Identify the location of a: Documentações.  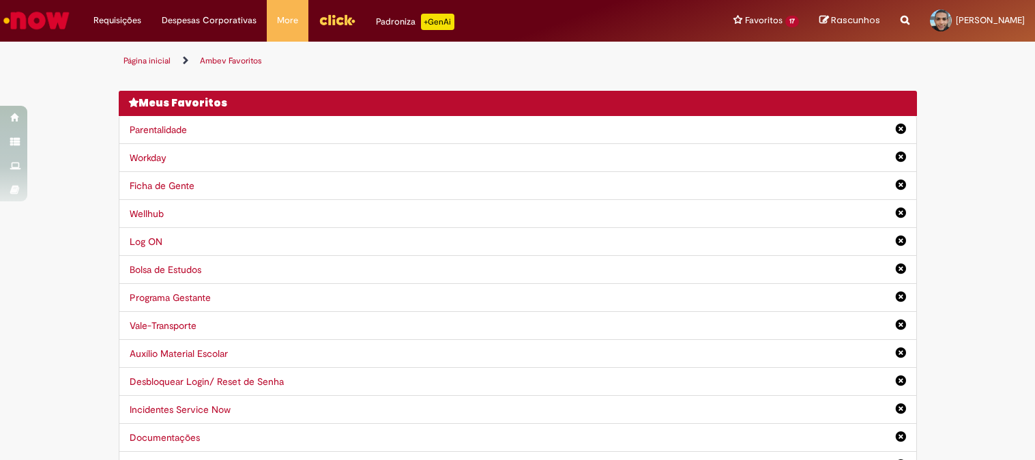
(164, 437).